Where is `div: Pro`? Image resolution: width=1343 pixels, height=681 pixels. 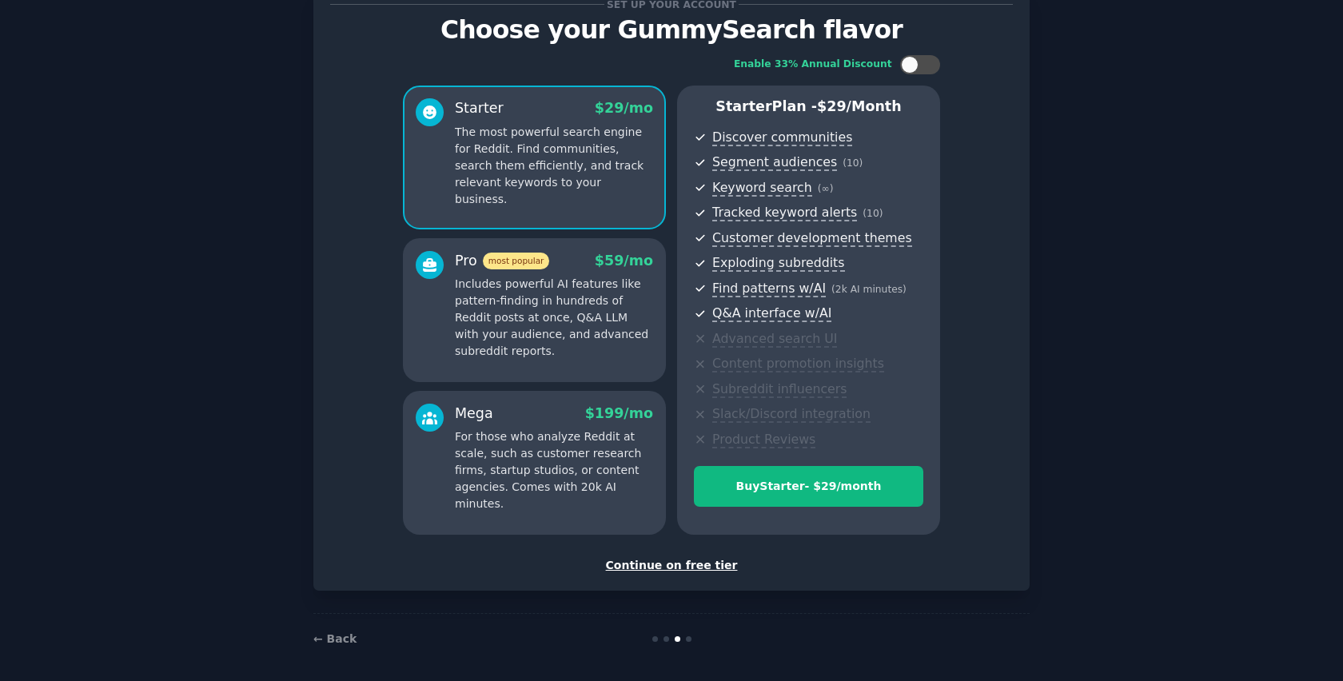
div: Pro is located at coordinates (502, 261).